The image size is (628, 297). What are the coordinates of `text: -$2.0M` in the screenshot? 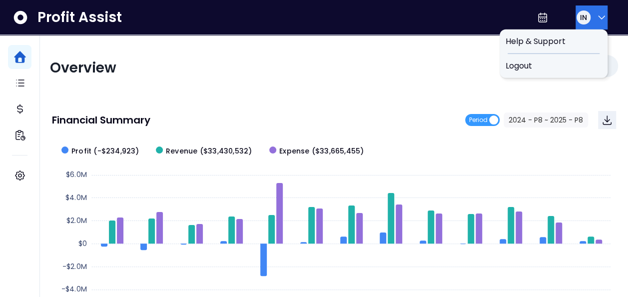 It's located at (74, 266).